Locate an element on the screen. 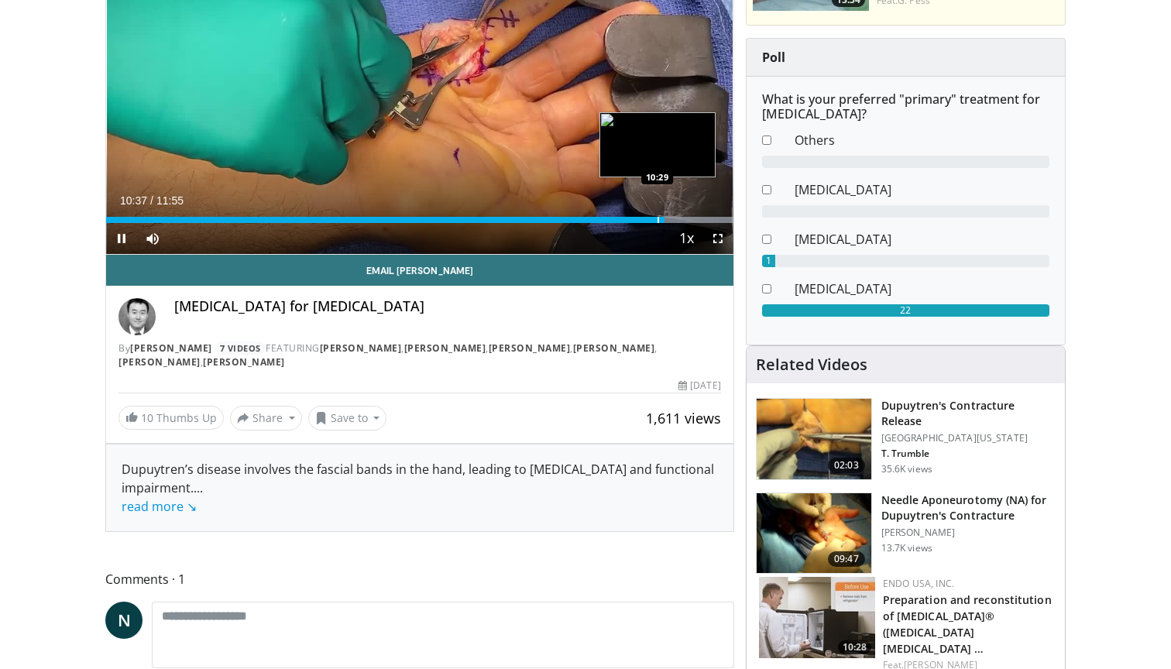 This screenshot has height=669, width=1171. span: 1,611 views is located at coordinates (683, 418).